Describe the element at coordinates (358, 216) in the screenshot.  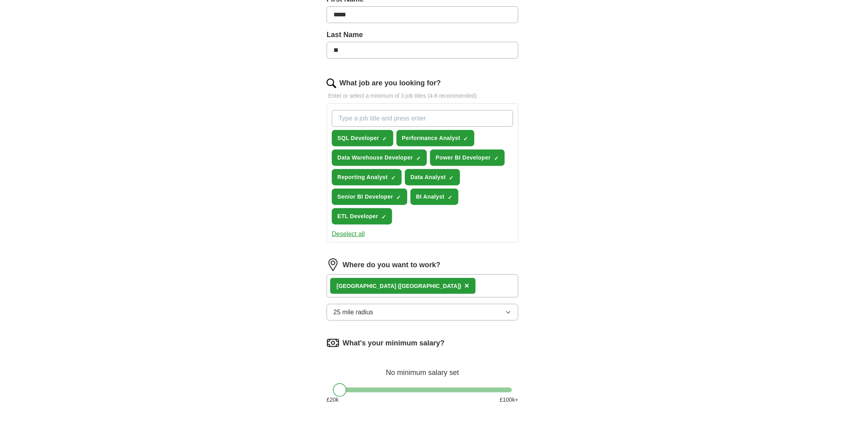
I see `span: ETL Developer` at that location.